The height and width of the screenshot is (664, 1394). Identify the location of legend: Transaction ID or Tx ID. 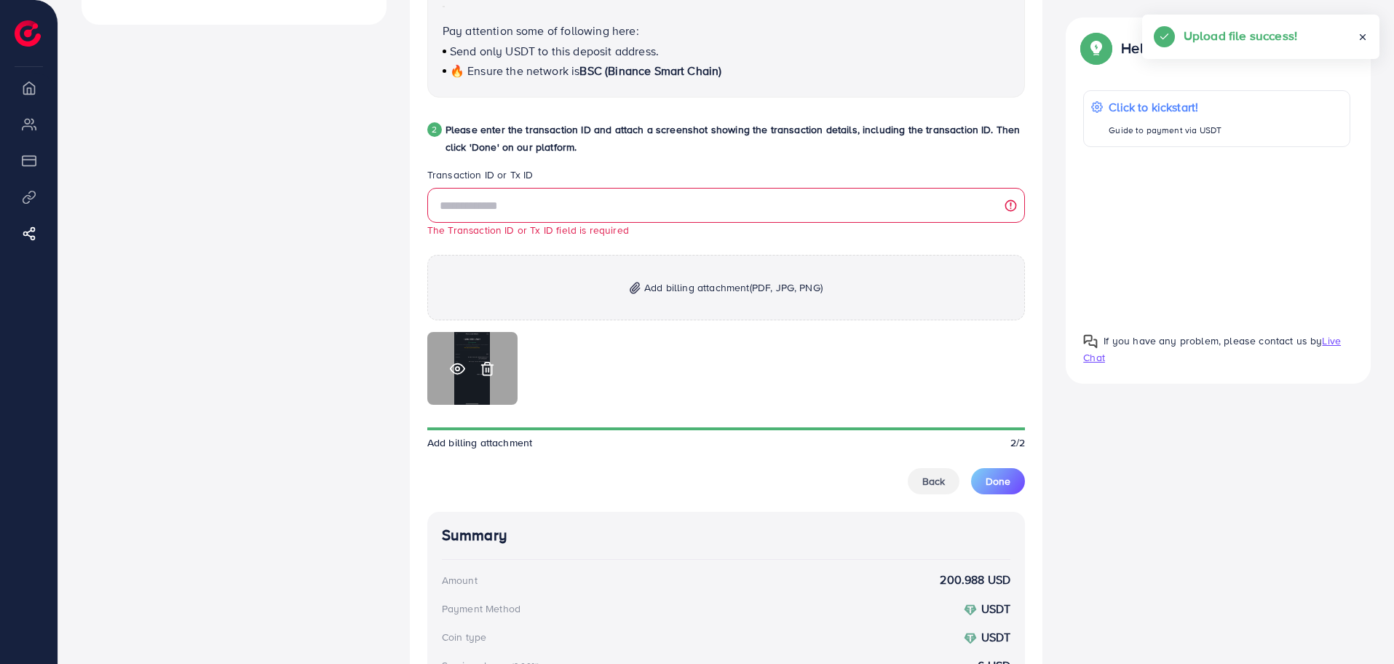
(727, 178).